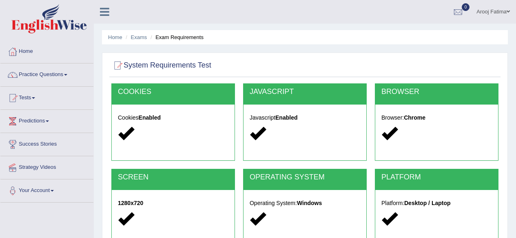  I want to click on h2: SCREEN, so click(173, 178).